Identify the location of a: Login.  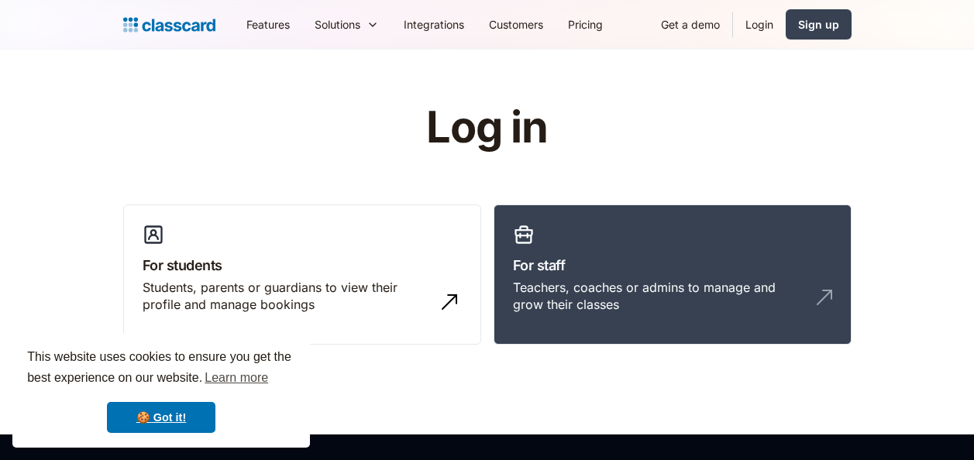
(759, 24).